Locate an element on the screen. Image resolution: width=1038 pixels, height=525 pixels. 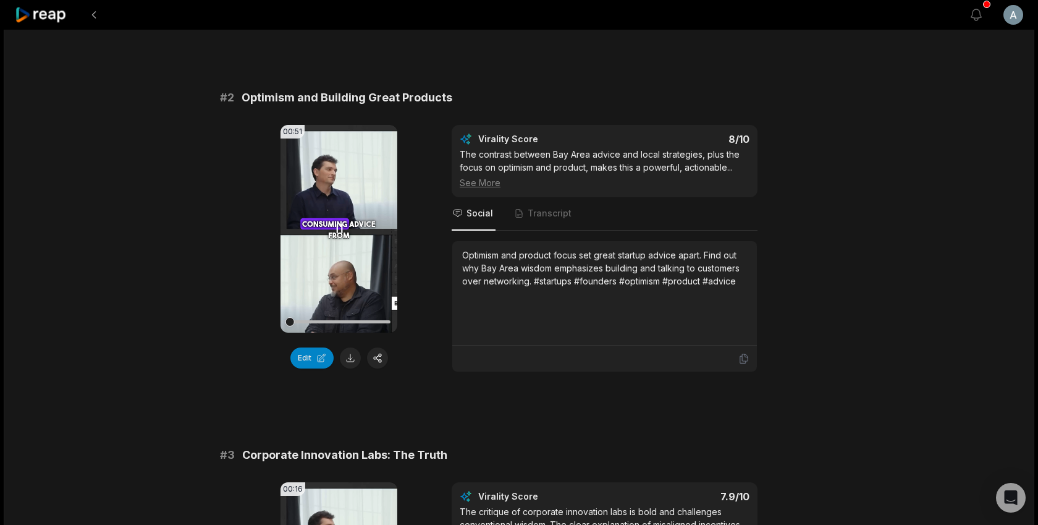
div: 7.9 /10 is located at coordinates (683, 496).